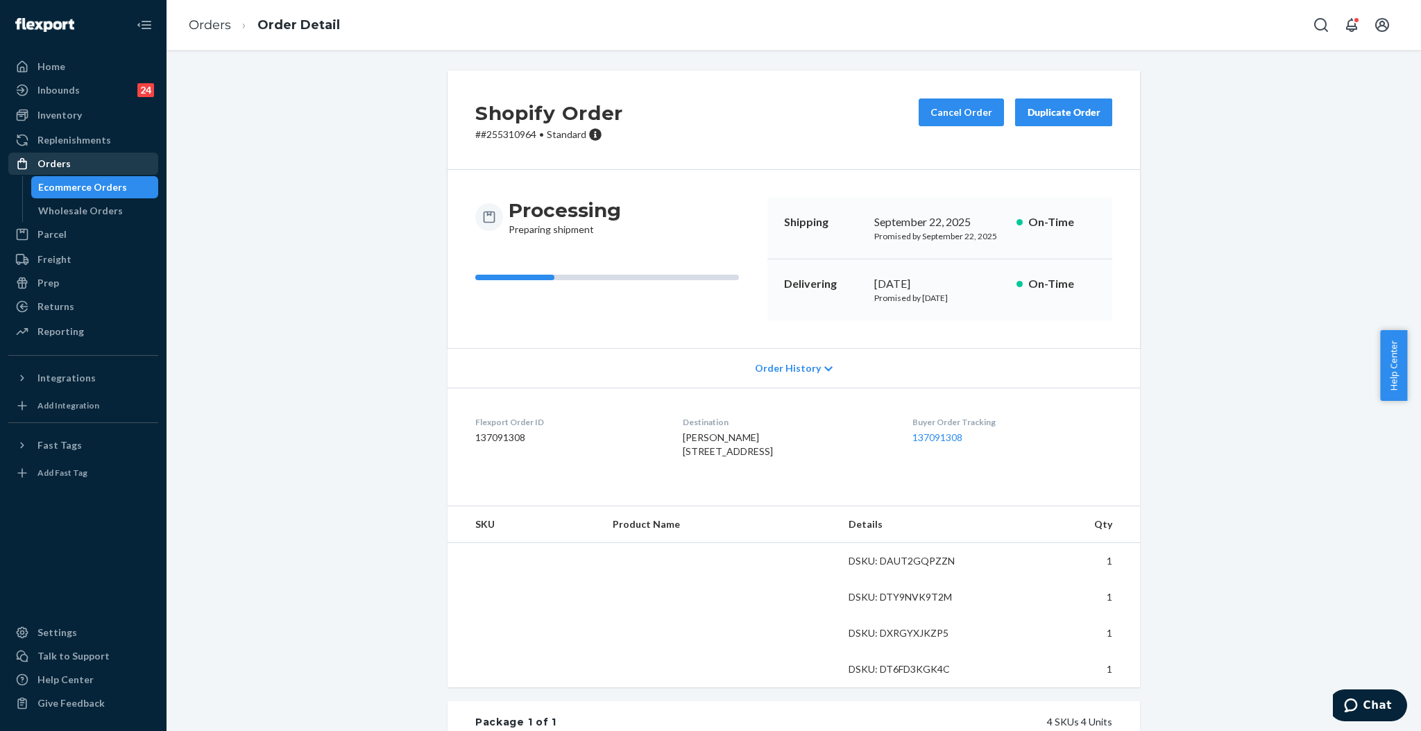 This screenshot has width=1421, height=731. I want to click on a: Add Fast Tag, so click(83, 473).